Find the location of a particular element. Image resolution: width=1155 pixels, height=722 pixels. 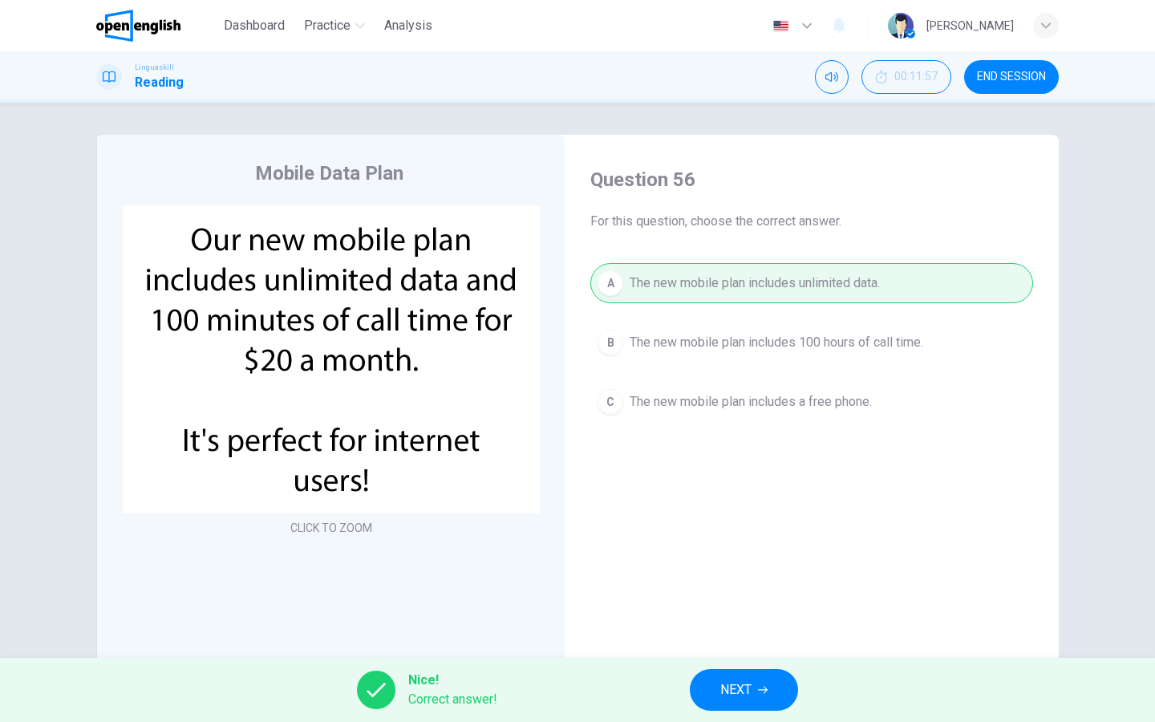

button: NEXT is located at coordinates (743, 690).